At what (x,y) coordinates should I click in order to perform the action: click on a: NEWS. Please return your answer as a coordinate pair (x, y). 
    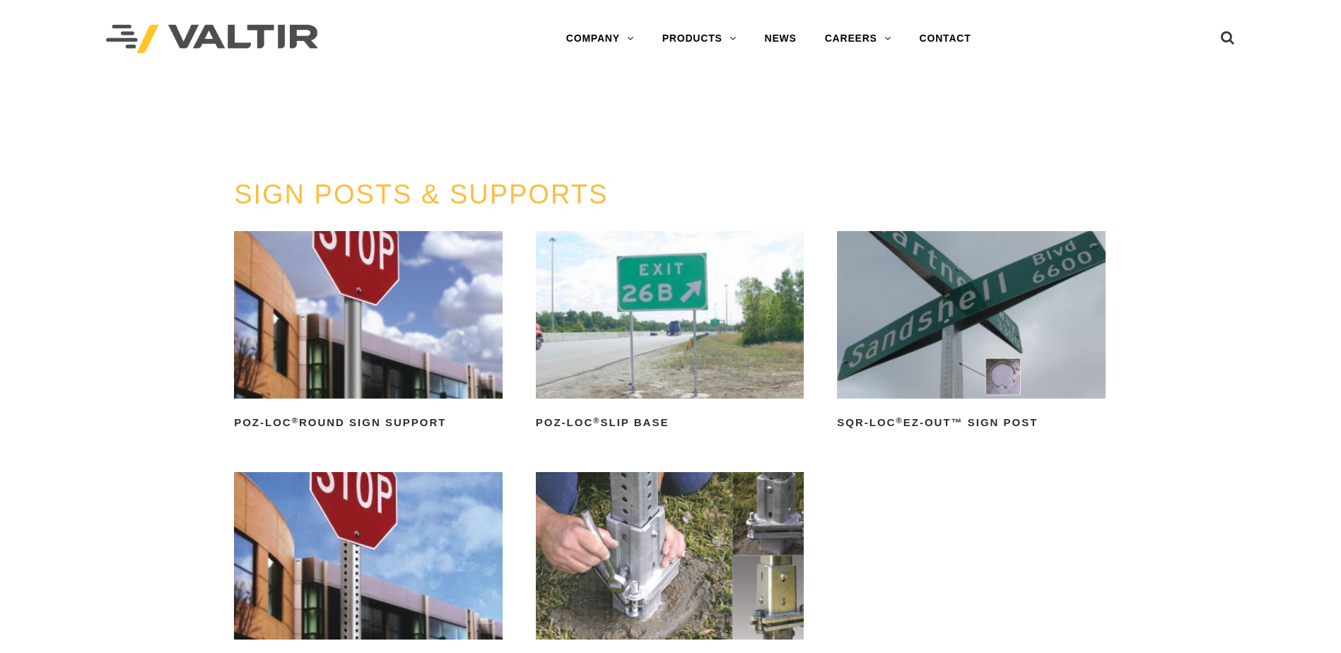
    Looking at the image, I should click on (780, 39).